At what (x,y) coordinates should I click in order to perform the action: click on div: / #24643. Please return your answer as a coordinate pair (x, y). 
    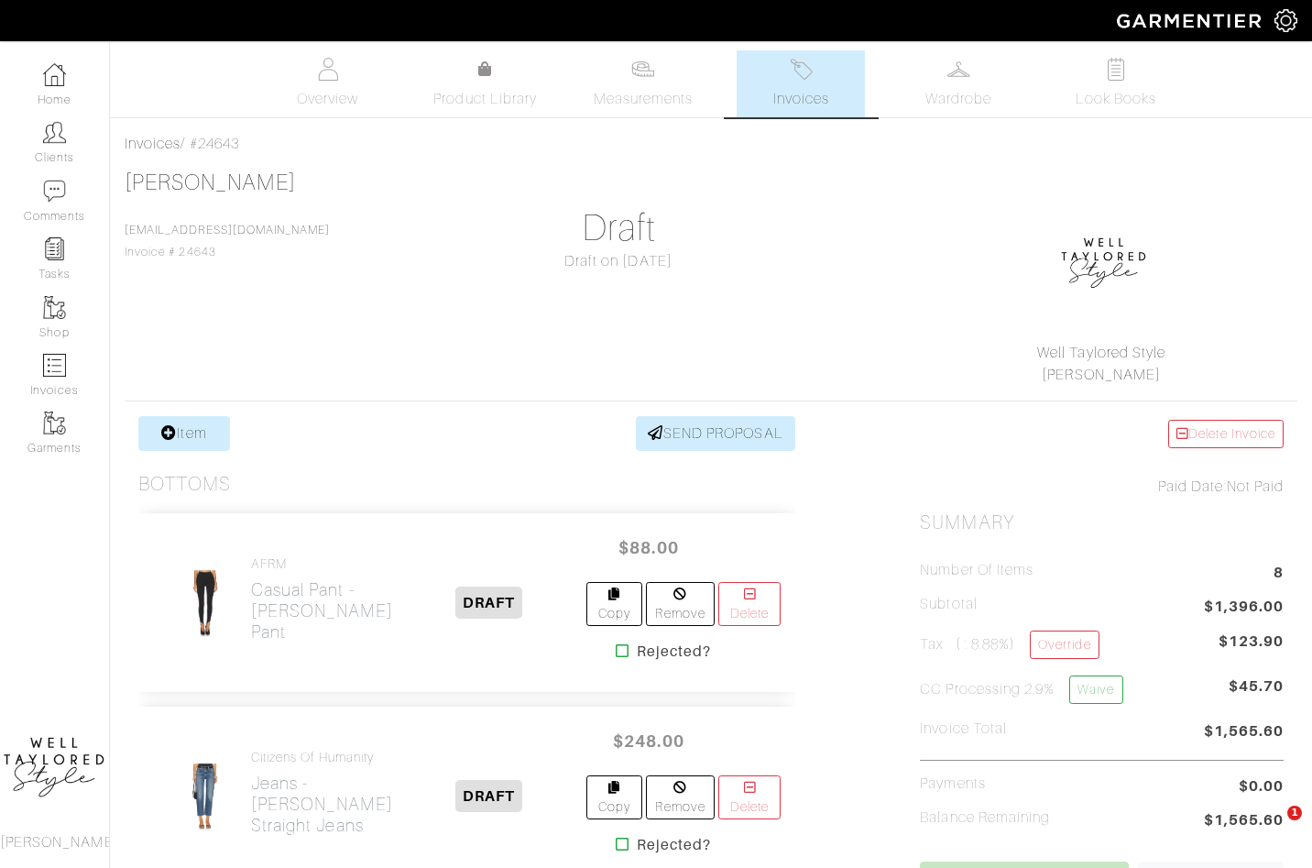
    Looking at the image, I should click on (711, 144).